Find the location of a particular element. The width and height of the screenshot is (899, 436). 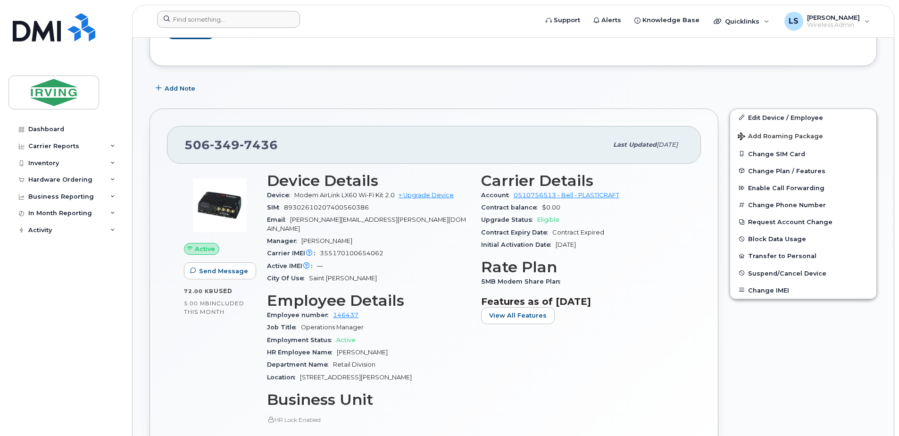

a: Support is located at coordinates (563, 20).